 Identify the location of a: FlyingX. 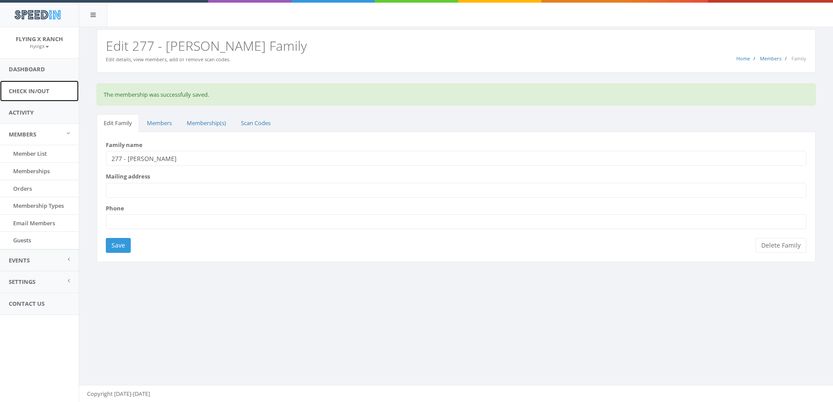
(39, 46).